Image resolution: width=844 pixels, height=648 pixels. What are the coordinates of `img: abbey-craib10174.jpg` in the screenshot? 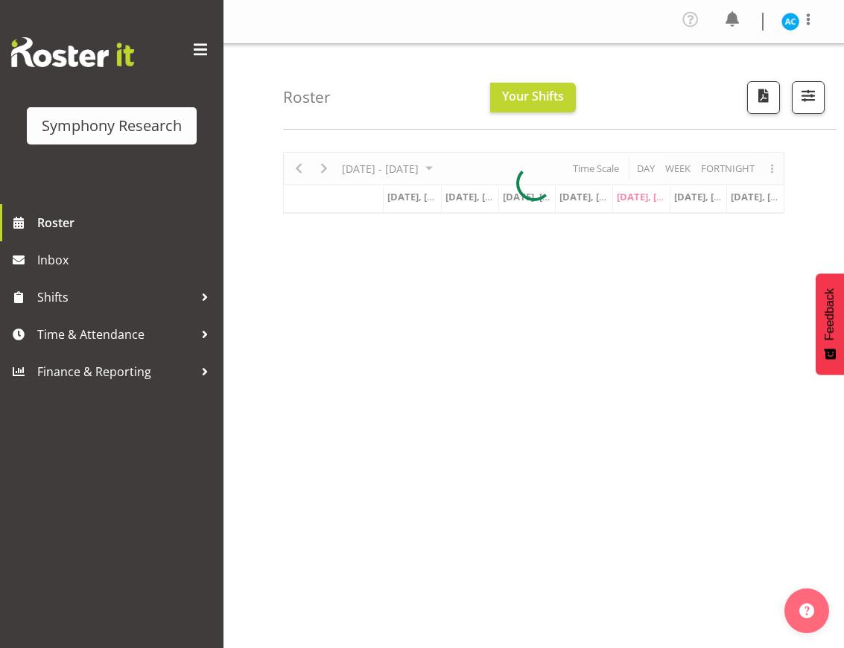 It's located at (790, 22).